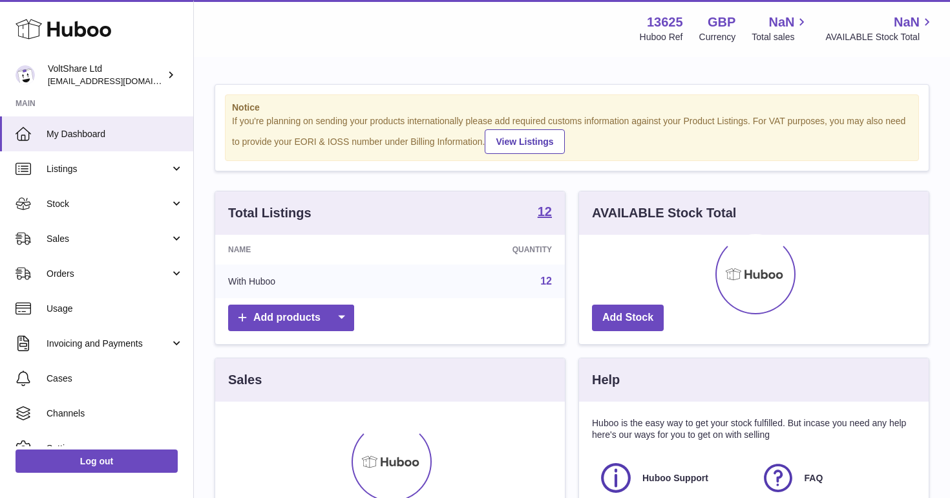 The image size is (950, 498). I want to click on a: NaN AVAILABLE Stock Total, so click(880, 28).